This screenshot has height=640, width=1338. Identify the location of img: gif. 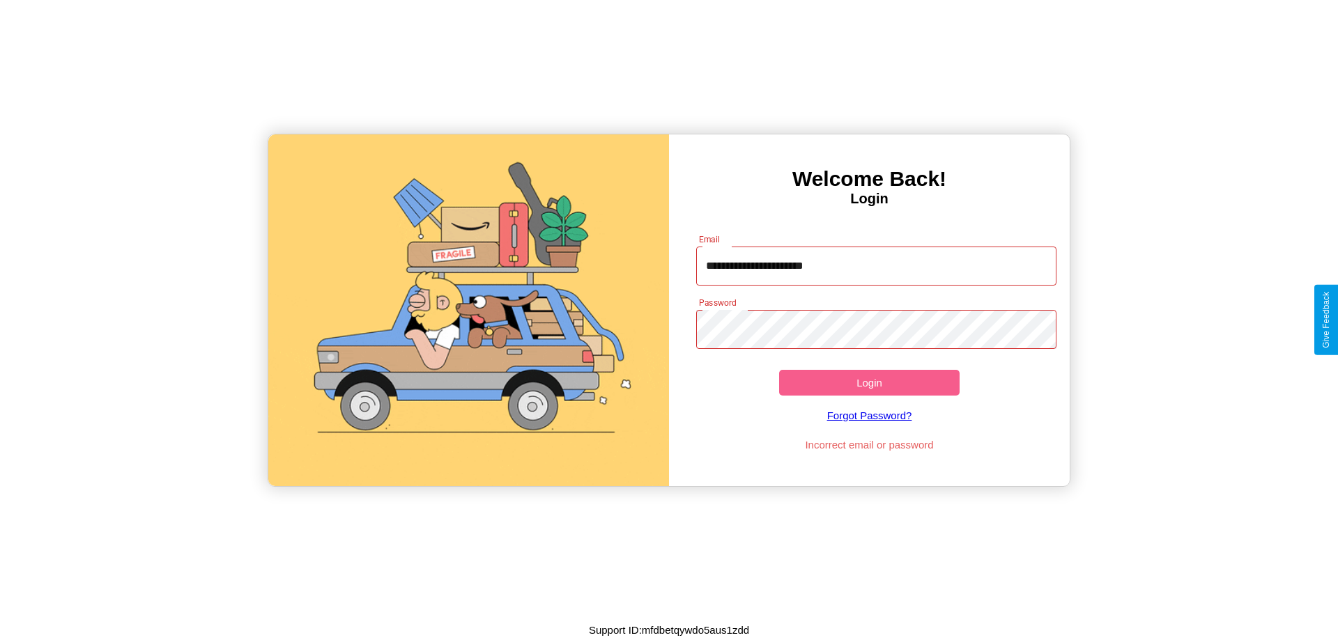
(468, 310).